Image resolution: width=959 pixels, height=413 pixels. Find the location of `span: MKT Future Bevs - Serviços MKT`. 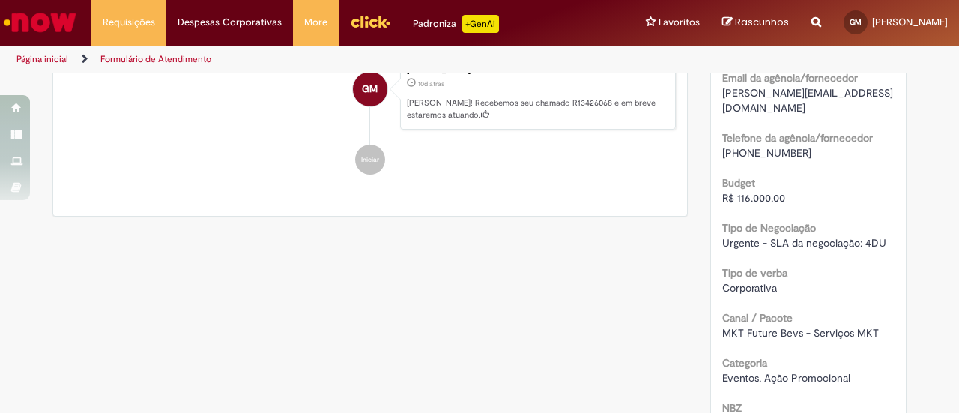

span: MKT Future Bevs - Serviços MKT is located at coordinates (801, 333).